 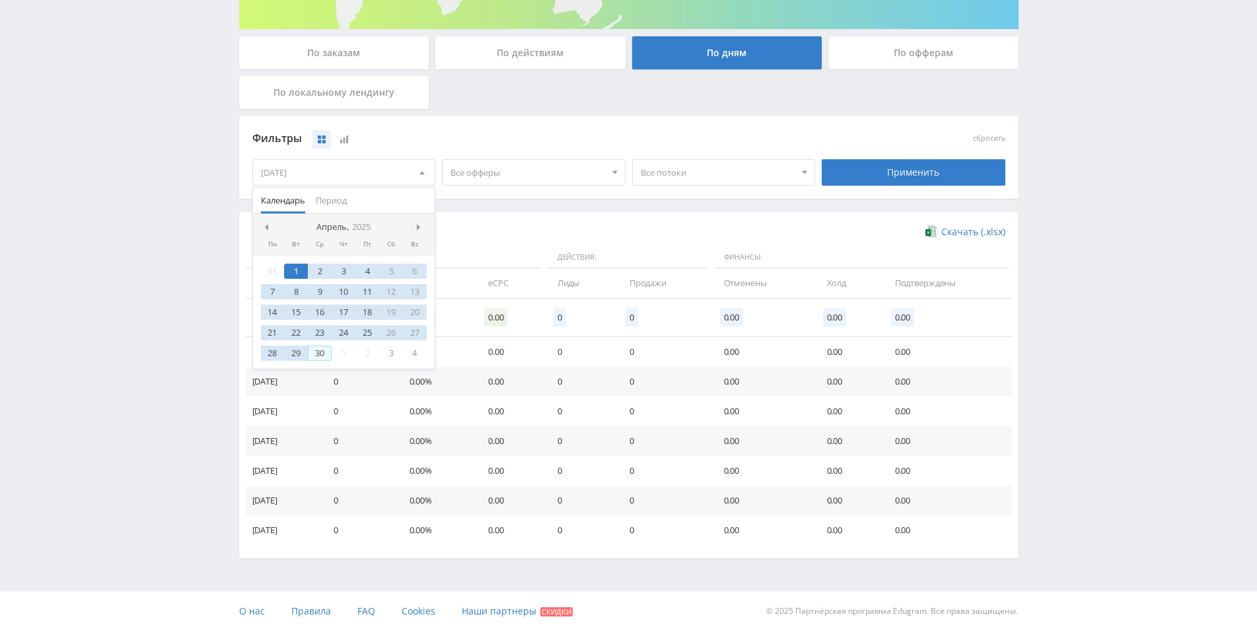 I want to click on div: 24, so click(x=344, y=332).